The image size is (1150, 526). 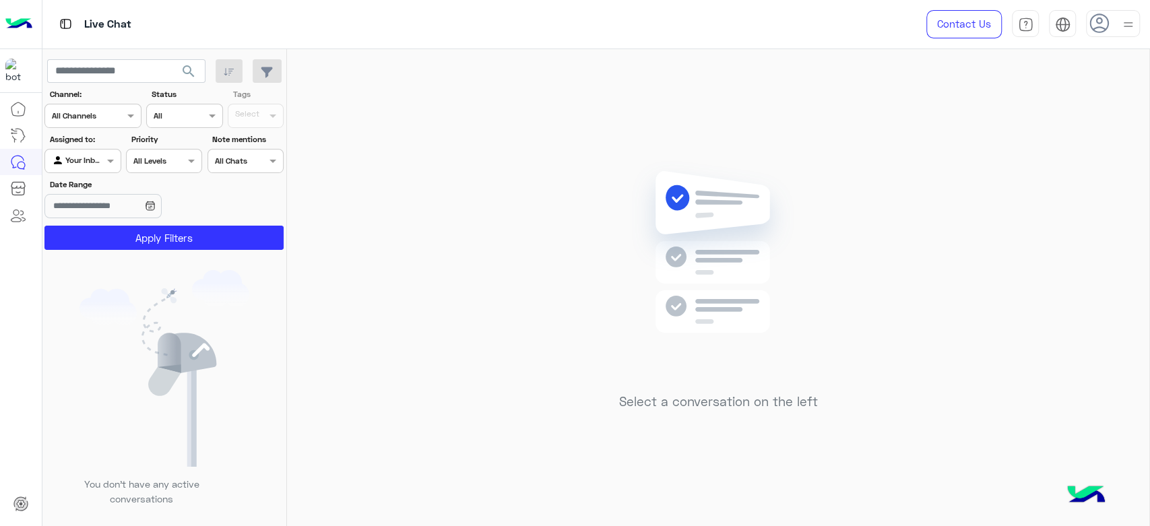 What do you see at coordinates (142, 491) in the screenshot?
I see `p: You don’t have any active conversations` at bounding box center [142, 491].